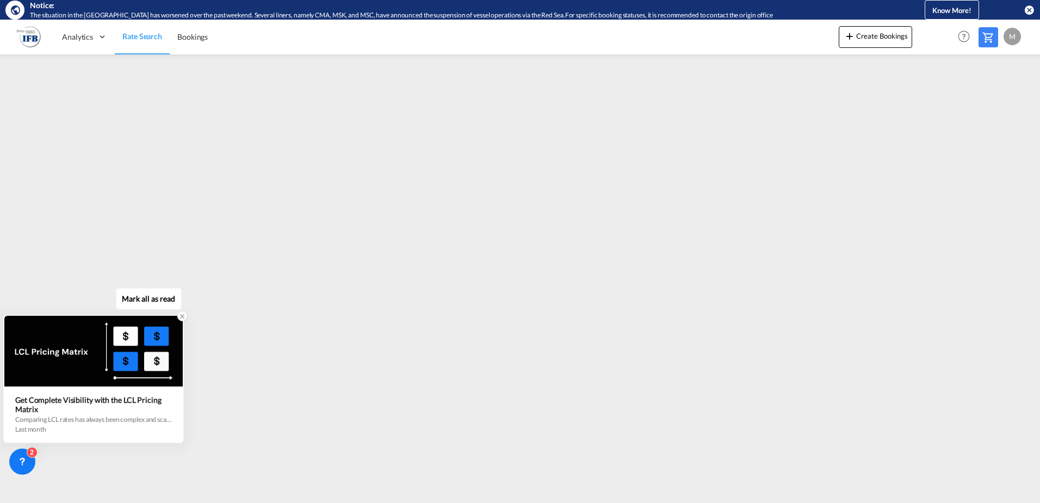 This screenshot has width=1040, height=503. Describe the element at coordinates (15, 10) in the screenshot. I see `md-icon: icon-earth` at that location.